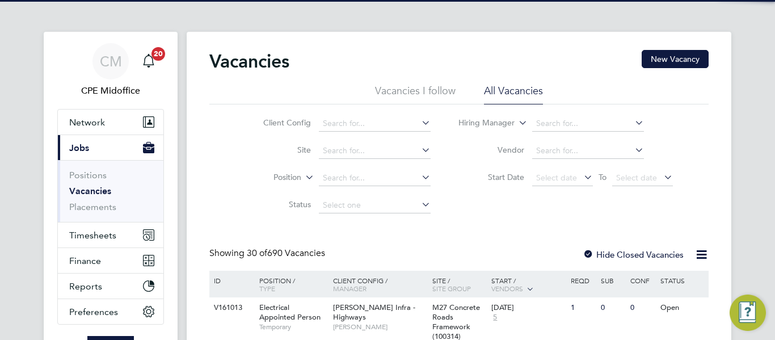 The image size is (775, 340). Describe the element at coordinates (92, 235) in the screenshot. I see `span: Timesheets` at that location.